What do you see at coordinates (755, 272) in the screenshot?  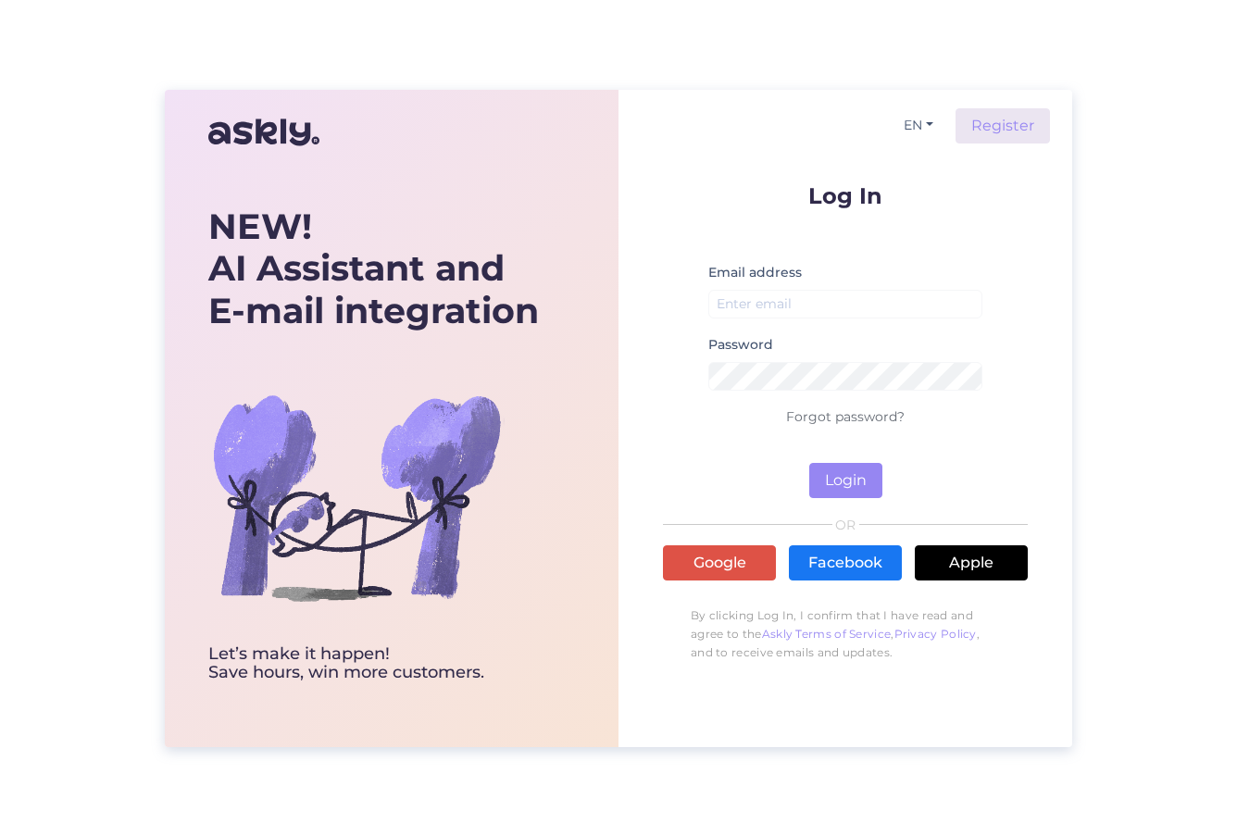 I see `label: Email address` at bounding box center [755, 272].